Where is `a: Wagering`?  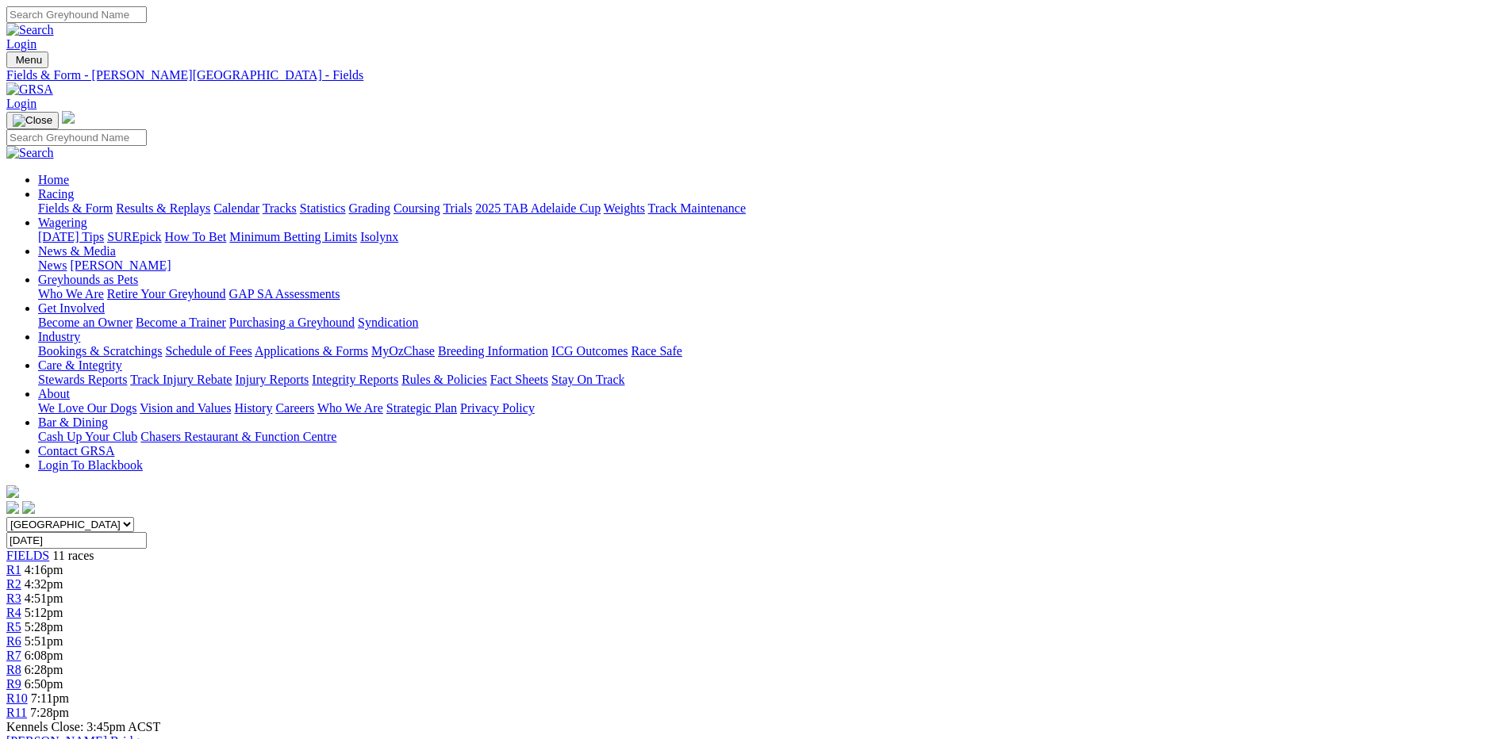
a: Wagering is located at coordinates (63, 222).